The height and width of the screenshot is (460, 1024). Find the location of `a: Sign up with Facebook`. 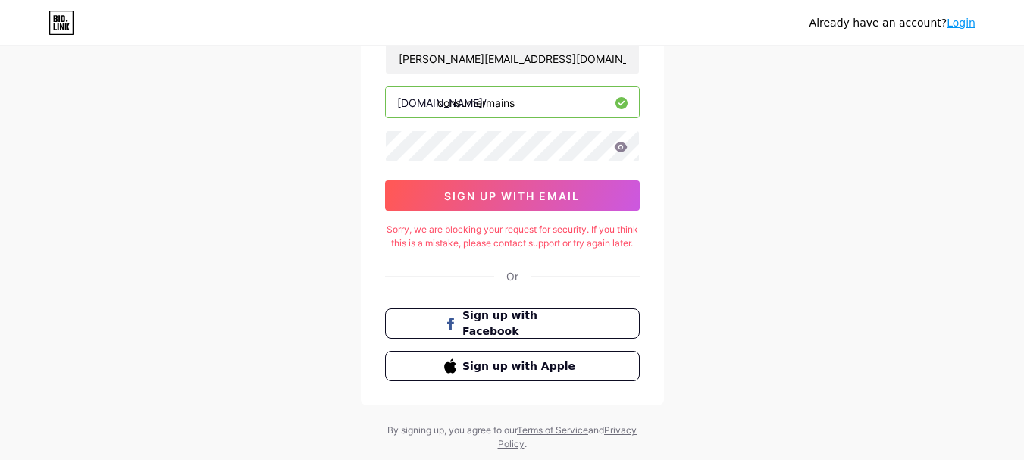

a: Sign up with Facebook is located at coordinates (512, 324).